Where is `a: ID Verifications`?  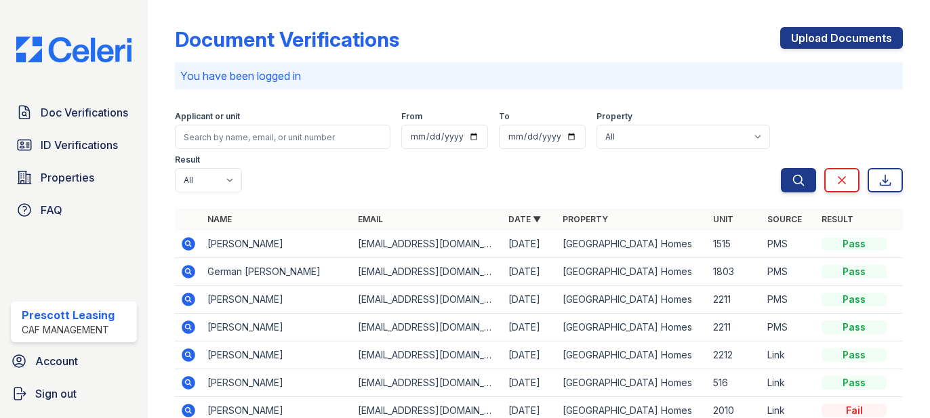 a: ID Verifications is located at coordinates (74, 145).